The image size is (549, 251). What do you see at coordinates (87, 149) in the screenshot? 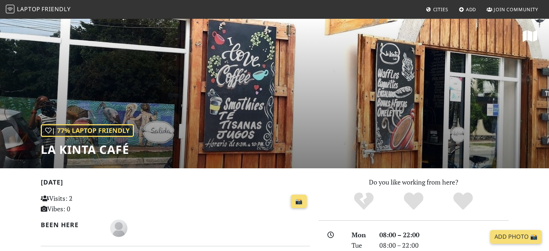
I see `h1: La Kinta Café` at bounding box center [87, 149].